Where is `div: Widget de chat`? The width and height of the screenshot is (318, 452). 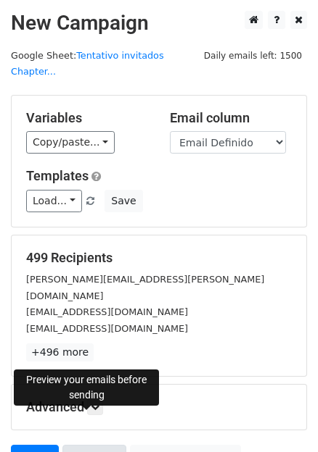 div: Widget de chat is located at coordinates (281, 418).